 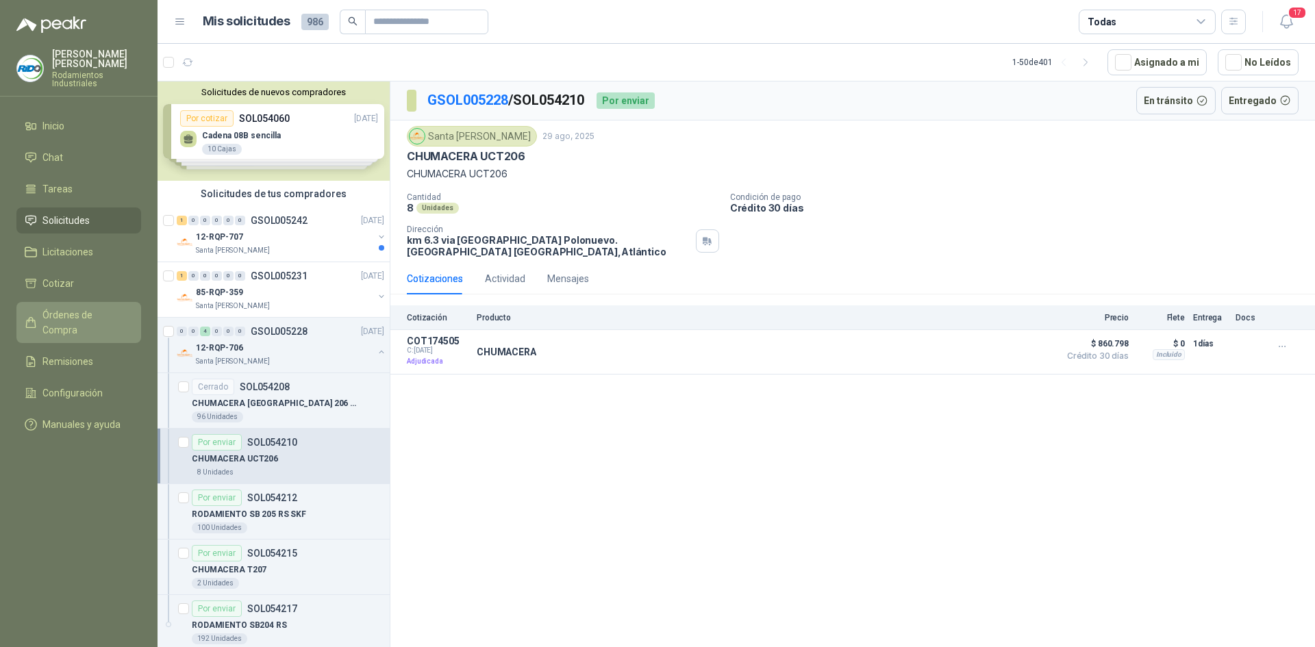 I want to click on a: Configuración, so click(x=79, y=393).